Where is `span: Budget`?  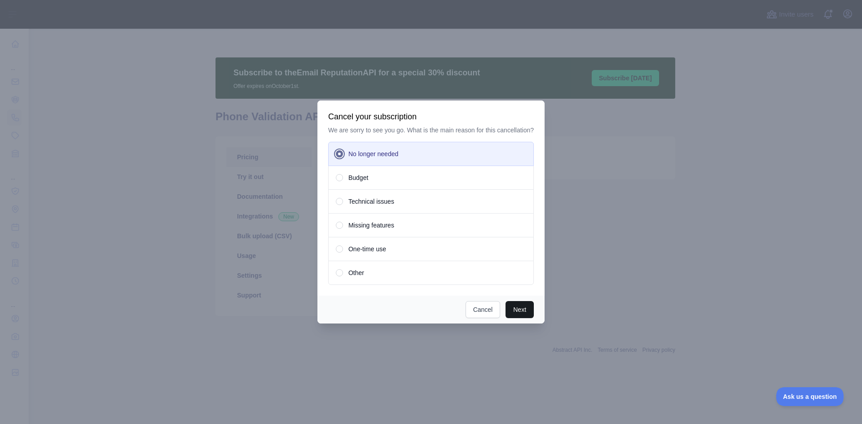
span: Budget is located at coordinates (358, 178).